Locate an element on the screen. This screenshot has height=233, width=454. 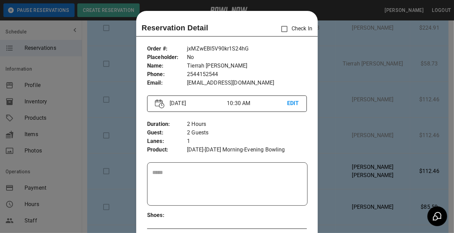
p: Reservation Detail is located at coordinates (175, 28).